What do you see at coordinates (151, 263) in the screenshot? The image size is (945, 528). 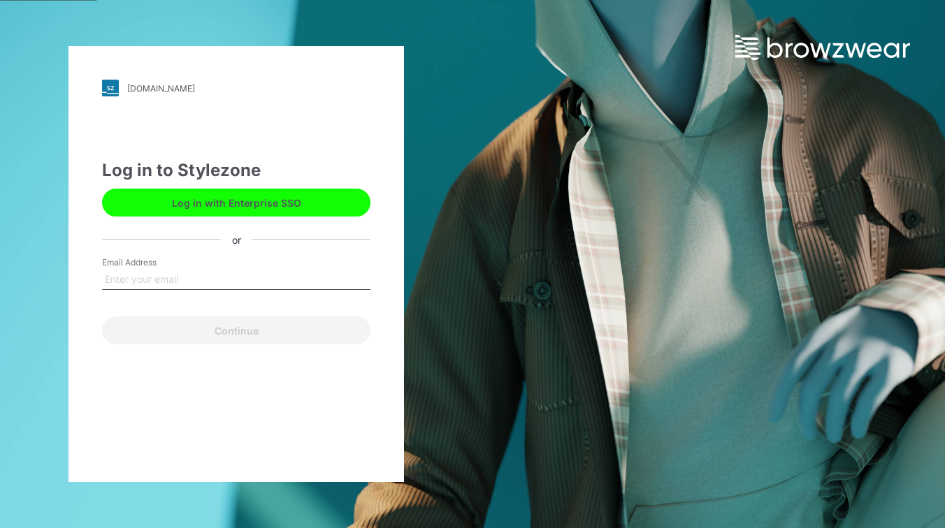 I see `label: Email Address` at bounding box center [151, 263].